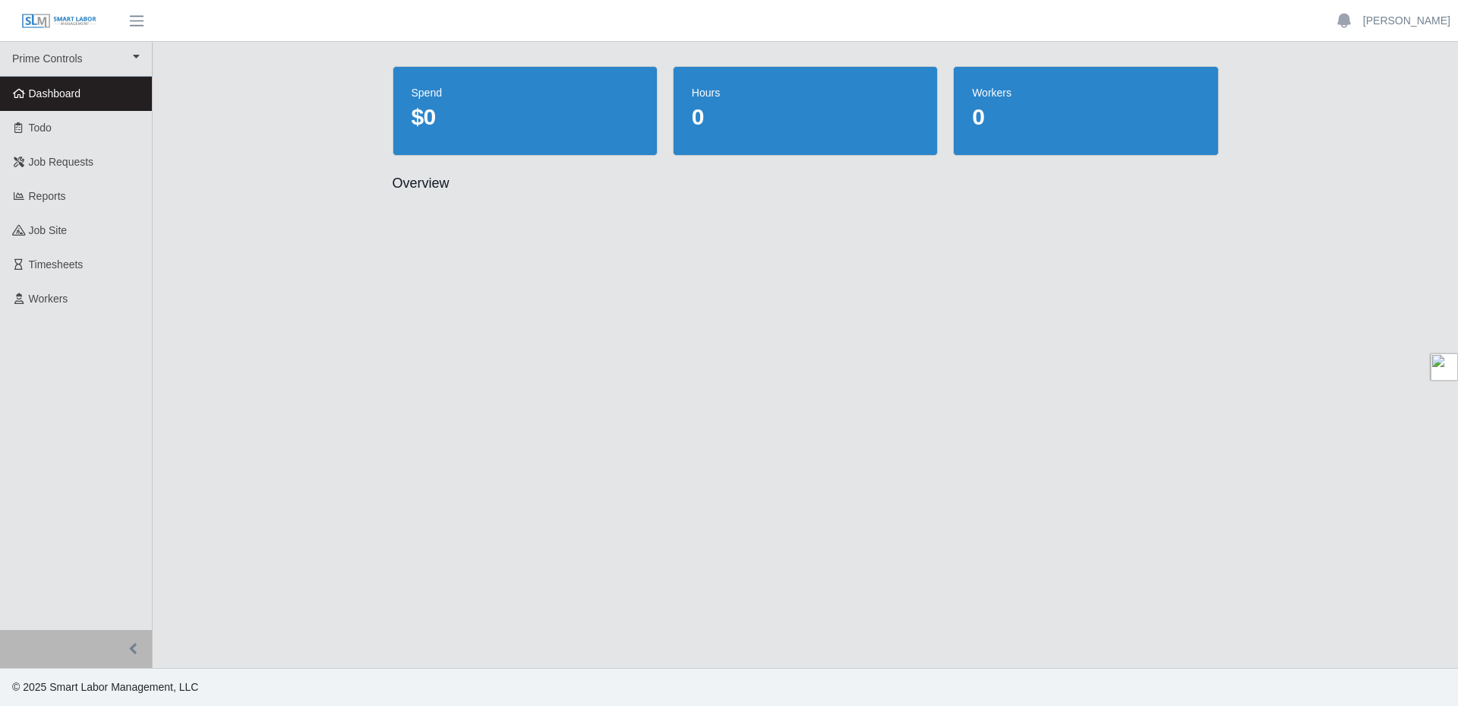 This screenshot has height=706, width=1458. What do you see at coordinates (55, 93) in the screenshot?
I see `span: Dashboard` at bounding box center [55, 93].